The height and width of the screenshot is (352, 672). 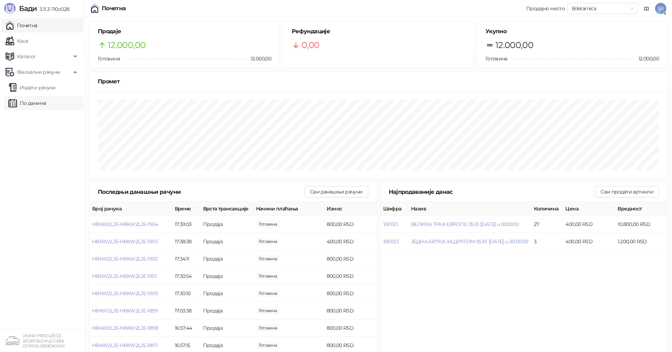 What do you see at coordinates (27, 103) in the screenshot?
I see `a: По данима` at bounding box center [27, 103].